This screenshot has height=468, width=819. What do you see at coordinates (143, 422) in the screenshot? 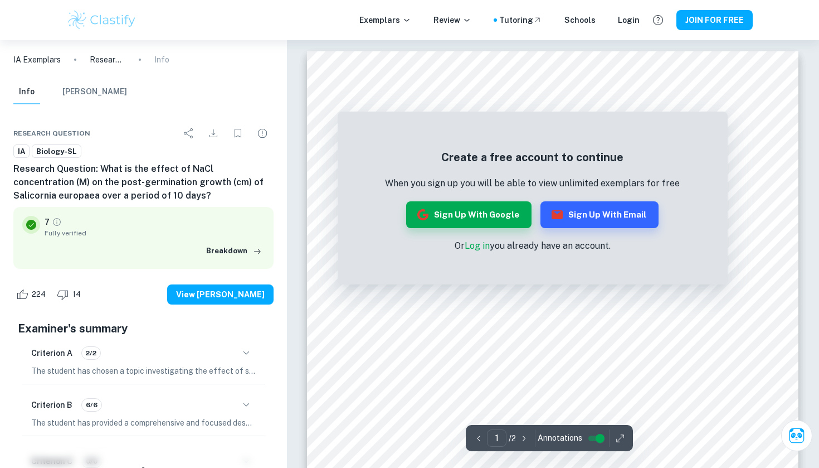
I see `p: The student has provided a comprehensive and focused description of the main topic and research q...` at bounding box center [143, 422].